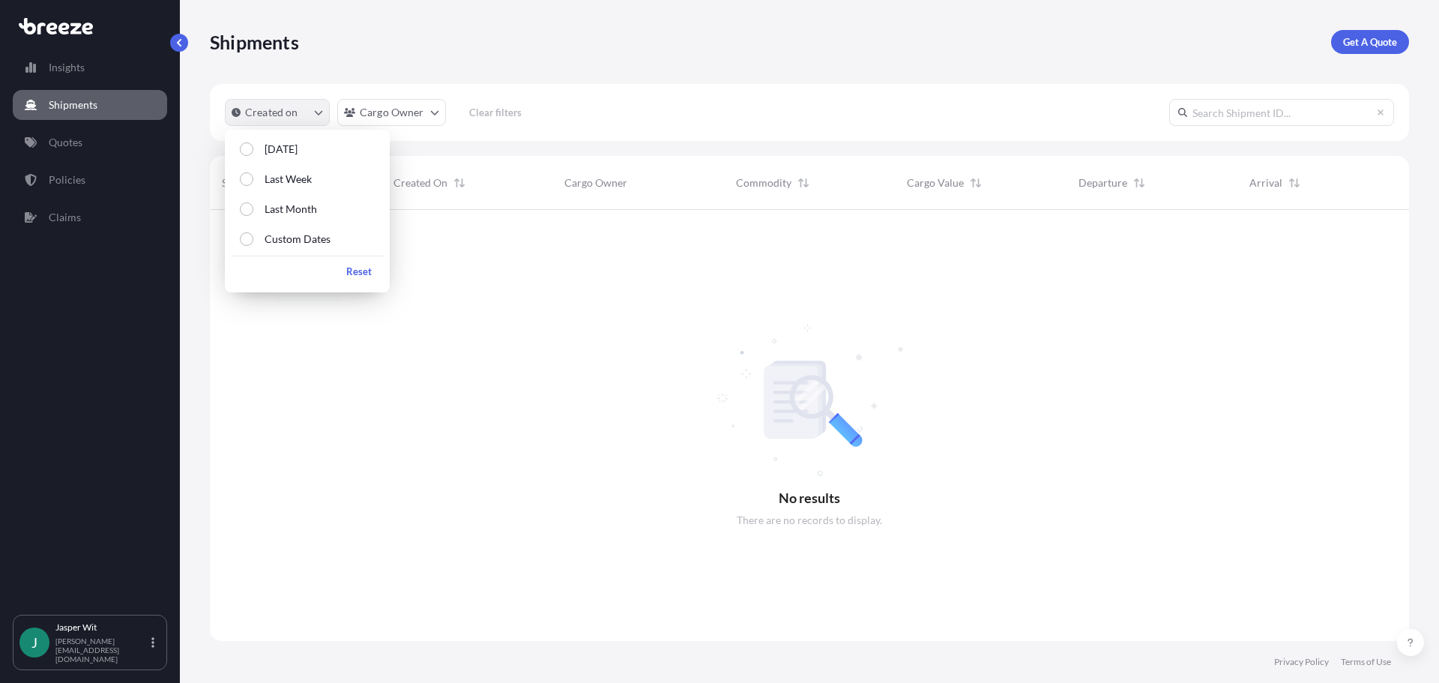  What do you see at coordinates (291, 209) in the screenshot?
I see `p: Last Month` at bounding box center [291, 209].